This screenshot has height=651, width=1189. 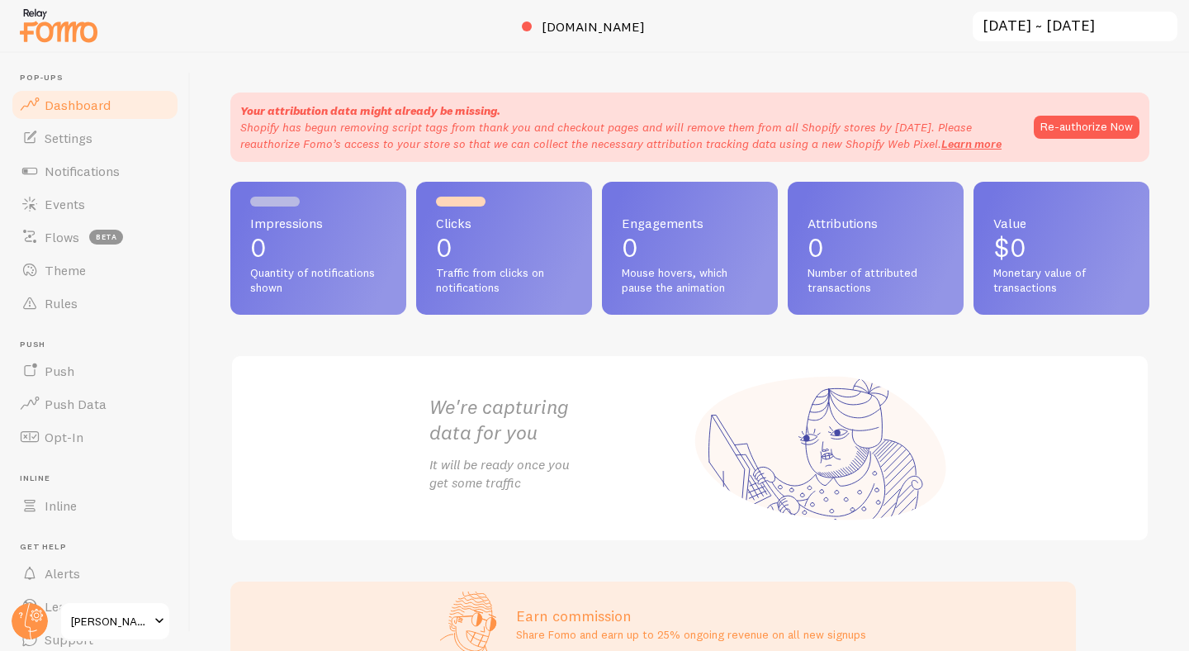 What do you see at coordinates (82, 171) in the screenshot?
I see `span: Notifications` at bounding box center [82, 171].